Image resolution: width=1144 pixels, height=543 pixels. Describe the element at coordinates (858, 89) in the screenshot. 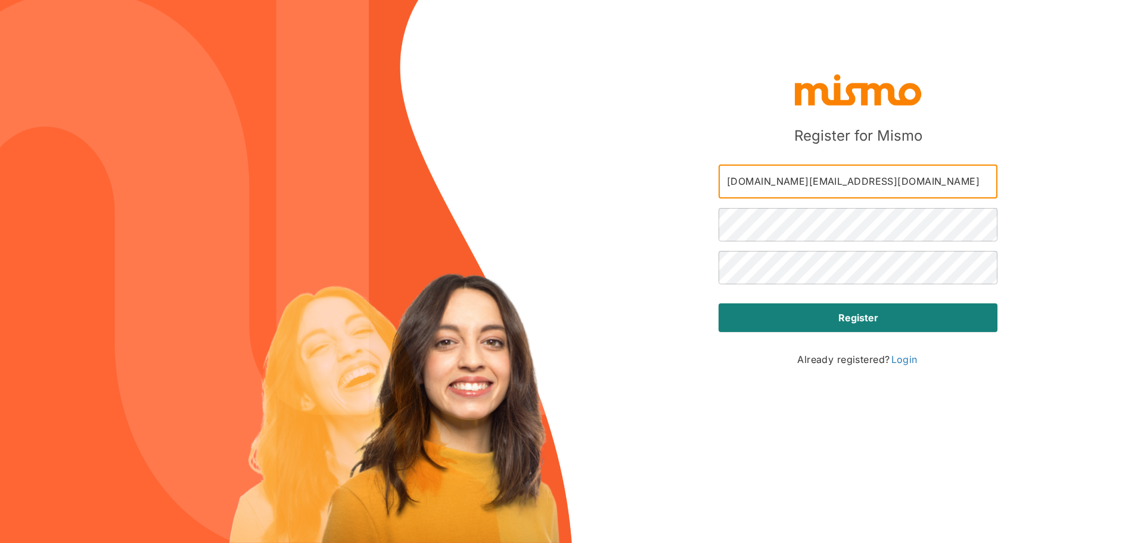

I see `img: logo` at that location.